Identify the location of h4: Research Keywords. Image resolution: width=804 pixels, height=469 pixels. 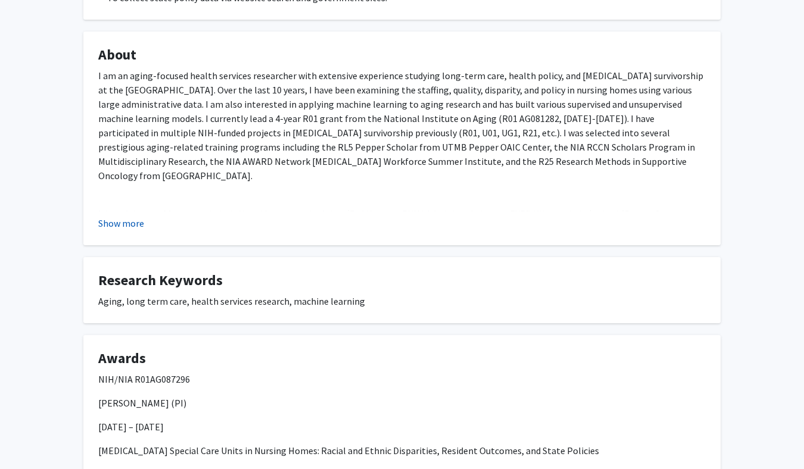
(402, 280).